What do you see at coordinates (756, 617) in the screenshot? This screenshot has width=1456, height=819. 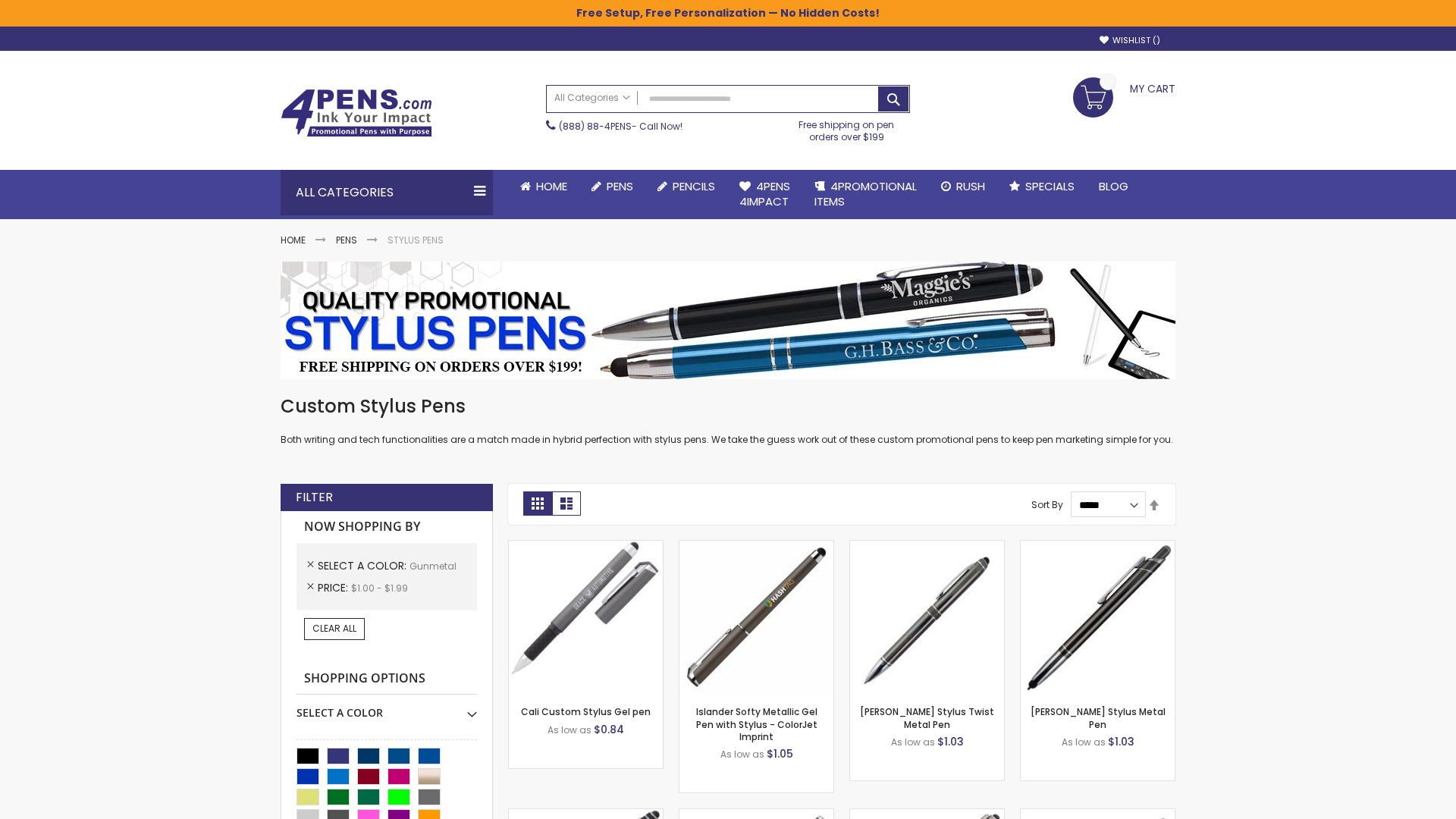 I see `img: Islander Softy Metallic Gel Pen with Stylus - ColorJet Imprint-Gunmetal` at bounding box center [756, 617].